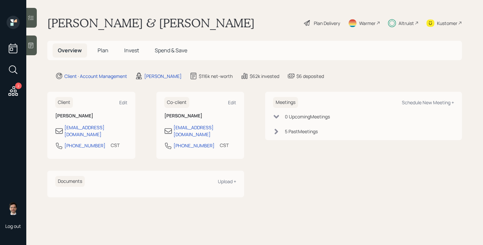 This screenshot has height=245, width=483. What do you see at coordinates (216, 76) in the screenshot?
I see `div: $116k net-worth` at bounding box center [216, 76].